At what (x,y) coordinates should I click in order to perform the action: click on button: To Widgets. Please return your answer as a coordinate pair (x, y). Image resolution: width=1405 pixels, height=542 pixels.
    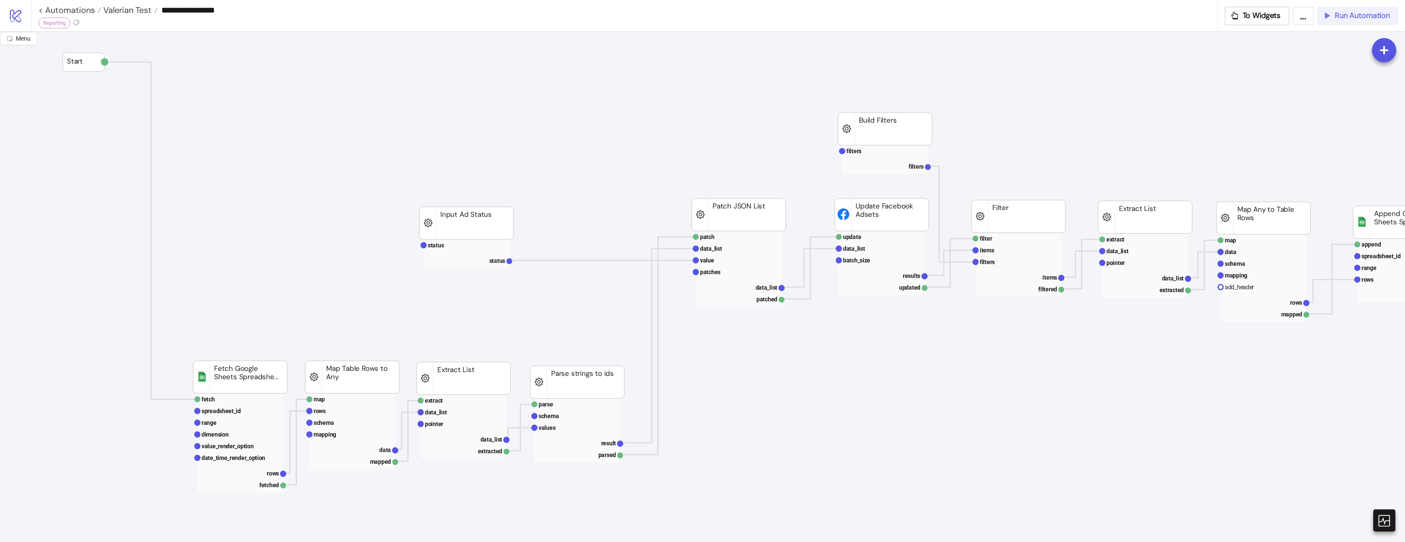
    Looking at the image, I should click on (1257, 16).